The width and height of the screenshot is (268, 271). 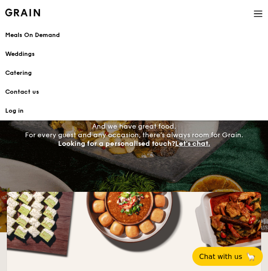 I want to click on div: Meals On Demand, so click(x=134, y=35).